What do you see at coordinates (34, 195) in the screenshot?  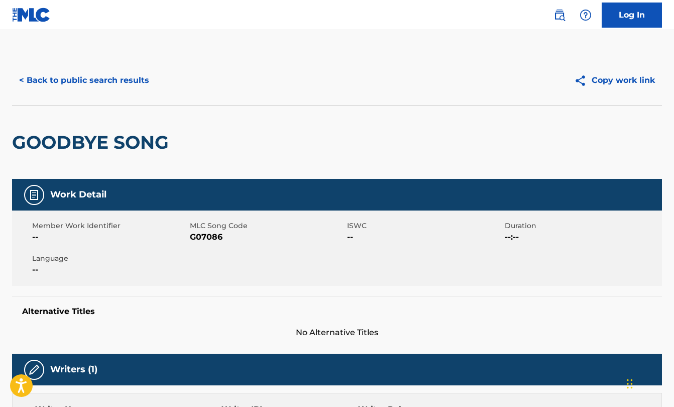 I see `img: Work Detail` at bounding box center [34, 195].